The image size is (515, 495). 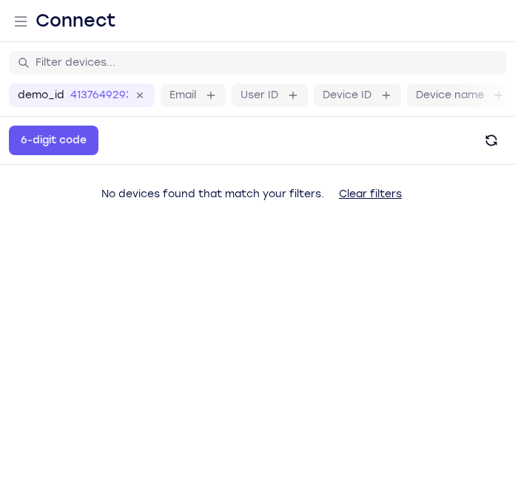 What do you see at coordinates (75, 21) in the screenshot?
I see `h1: Connect` at bounding box center [75, 21].